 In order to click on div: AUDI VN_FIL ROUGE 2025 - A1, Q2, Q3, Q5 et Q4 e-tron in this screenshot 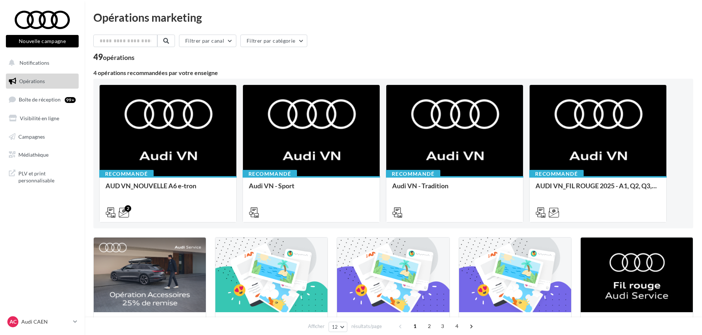, I will do `click(598, 189)`.